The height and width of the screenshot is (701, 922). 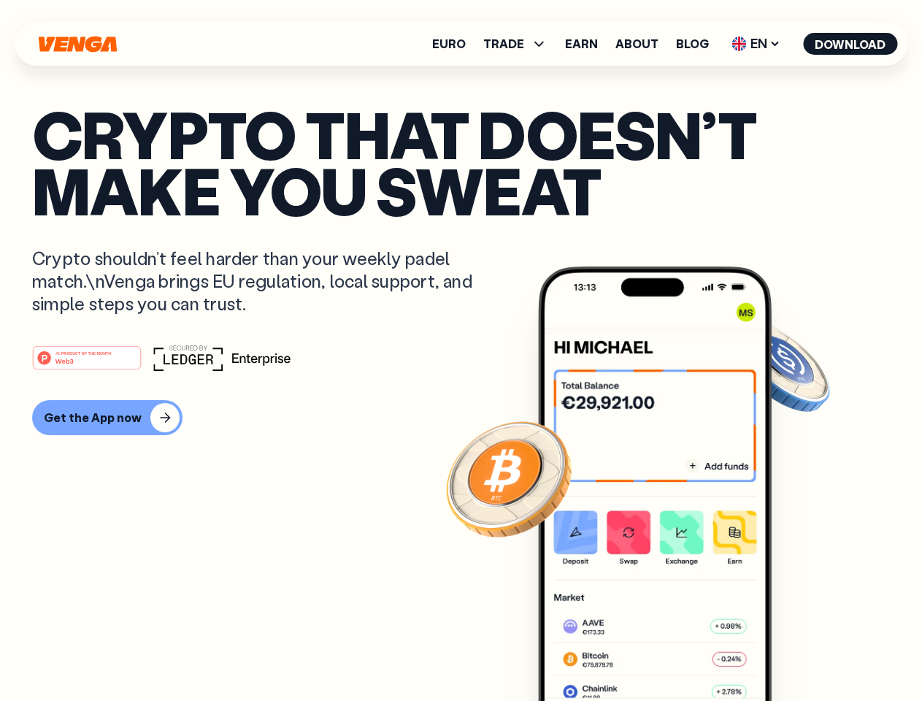 What do you see at coordinates (581, 44) in the screenshot?
I see `a: Earn` at bounding box center [581, 44].